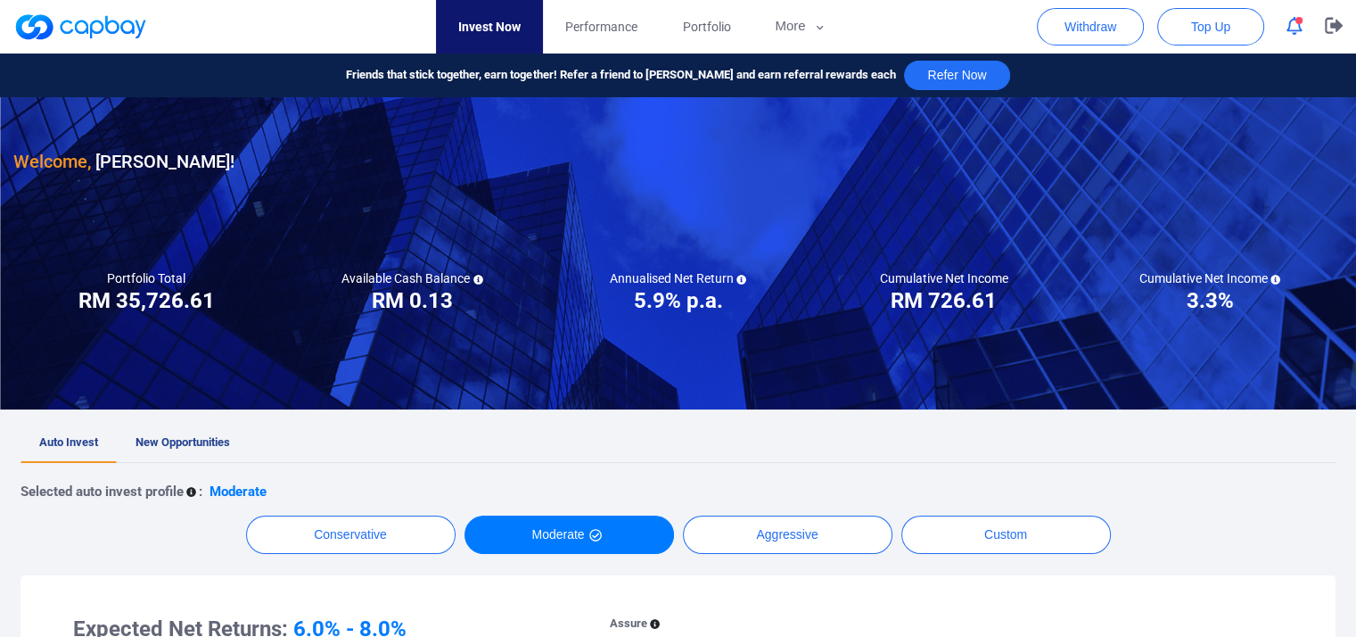 This screenshot has width=1356, height=637. I want to click on span: Top Up, so click(1211, 27).